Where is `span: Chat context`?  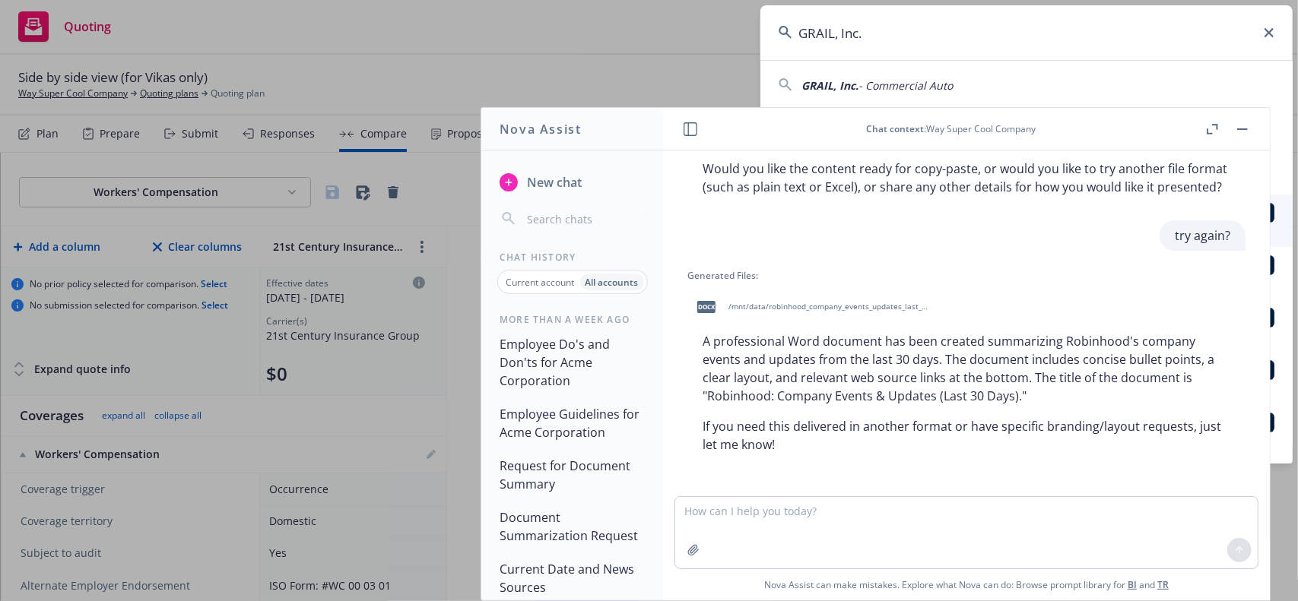 span: Chat context is located at coordinates (896, 128).